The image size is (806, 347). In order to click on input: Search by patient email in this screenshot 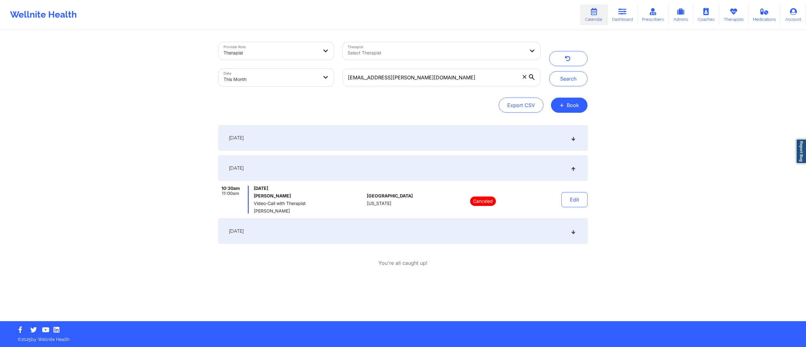, I will do `click(441, 77)`.